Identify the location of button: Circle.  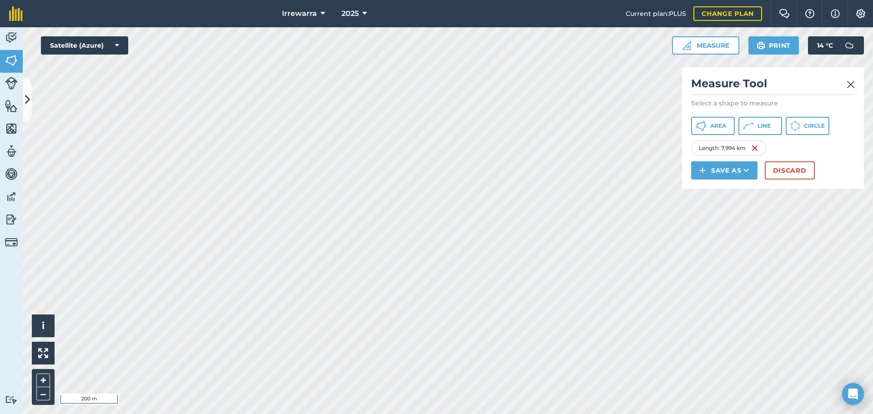
(808, 126).